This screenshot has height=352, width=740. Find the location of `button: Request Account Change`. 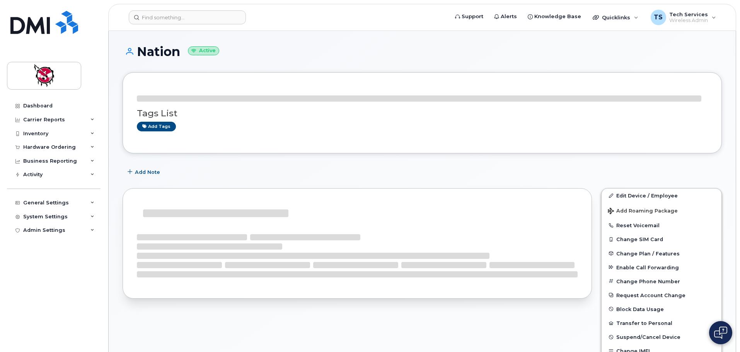

button: Request Account Change is located at coordinates (662, 295).